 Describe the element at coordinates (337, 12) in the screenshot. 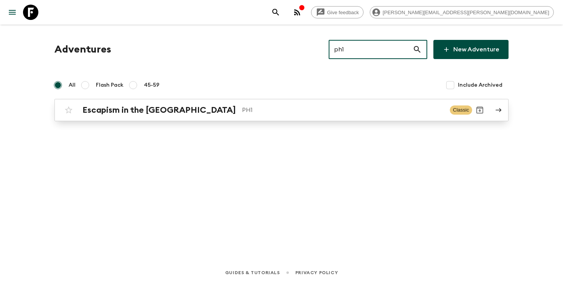

I see `a: Give feedback` at that location.